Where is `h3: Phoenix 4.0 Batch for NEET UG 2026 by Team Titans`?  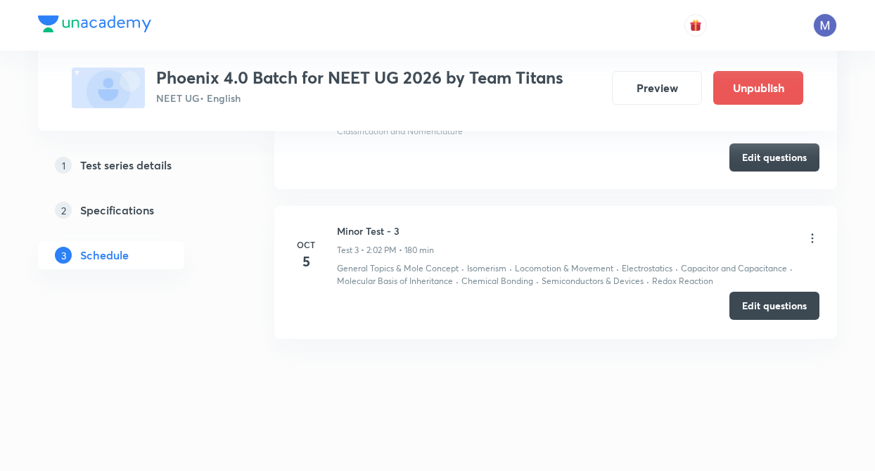 h3: Phoenix 4.0 Batch for NEET UG 2026 by Team Titans is located at coordinates (360, 77).